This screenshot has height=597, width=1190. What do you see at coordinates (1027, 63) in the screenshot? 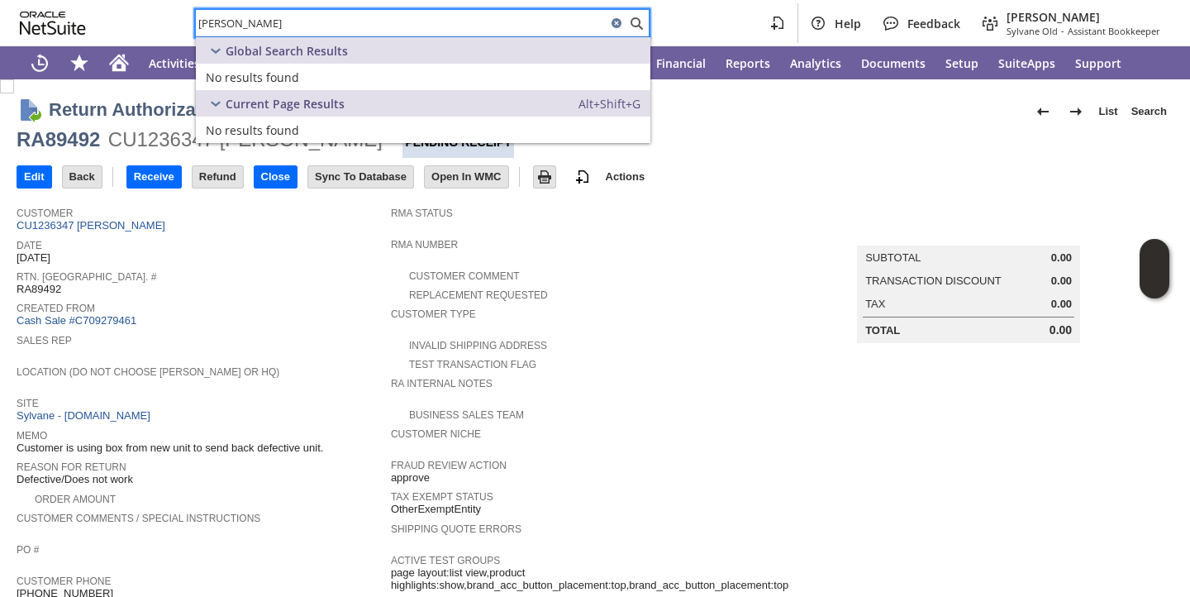
I see `span: SuiteApps` at bounding box center [1027, 63].